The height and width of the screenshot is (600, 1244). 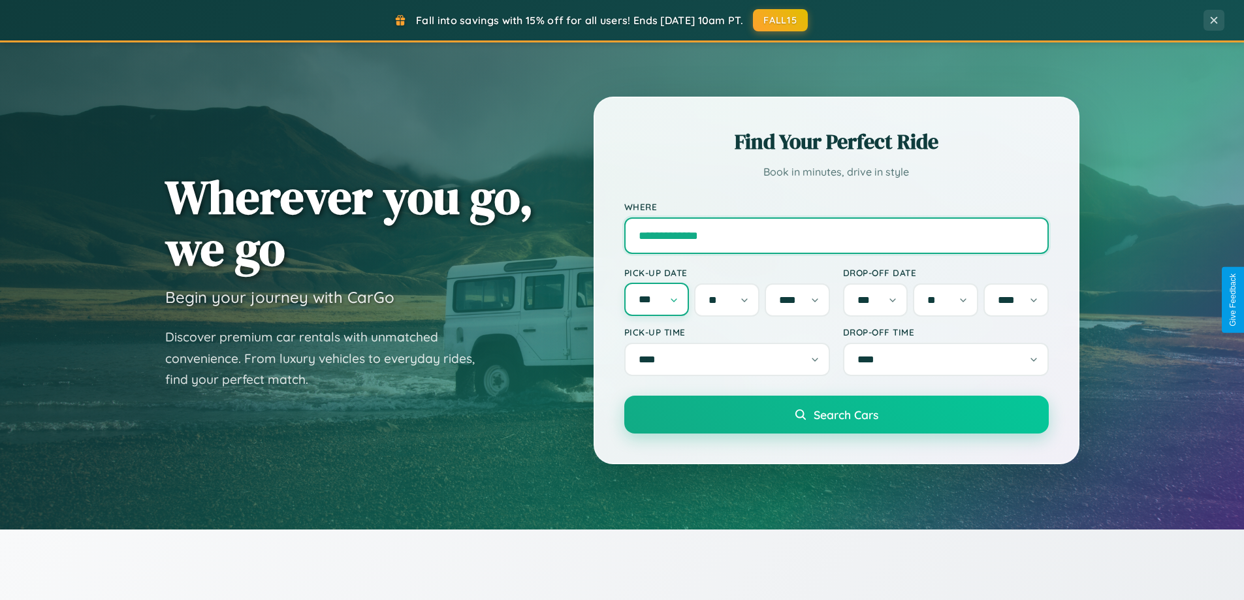 What do you see at coordinates (279, 297) in the screenshot?
I see `h3: Begin your journey with CarGo` at bounding box center [279, 297].